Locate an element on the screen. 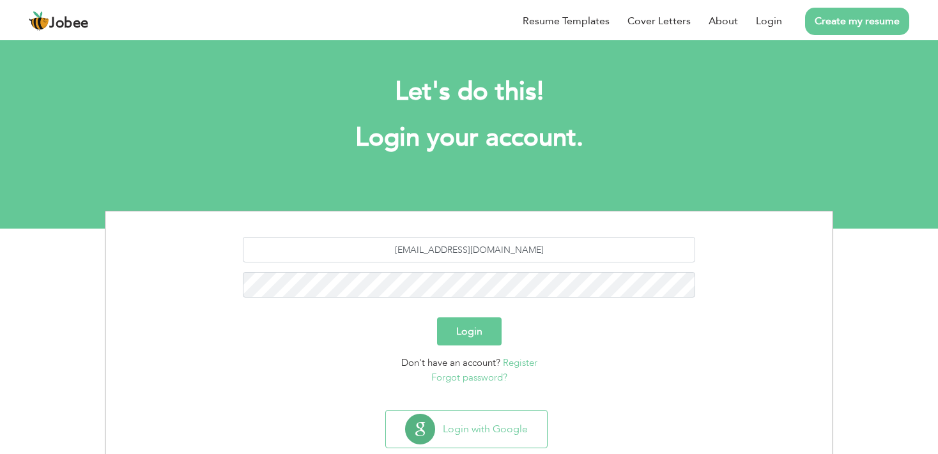 This screenshot has width=938, height=454. input: Email is located at coordinates (469, 250).